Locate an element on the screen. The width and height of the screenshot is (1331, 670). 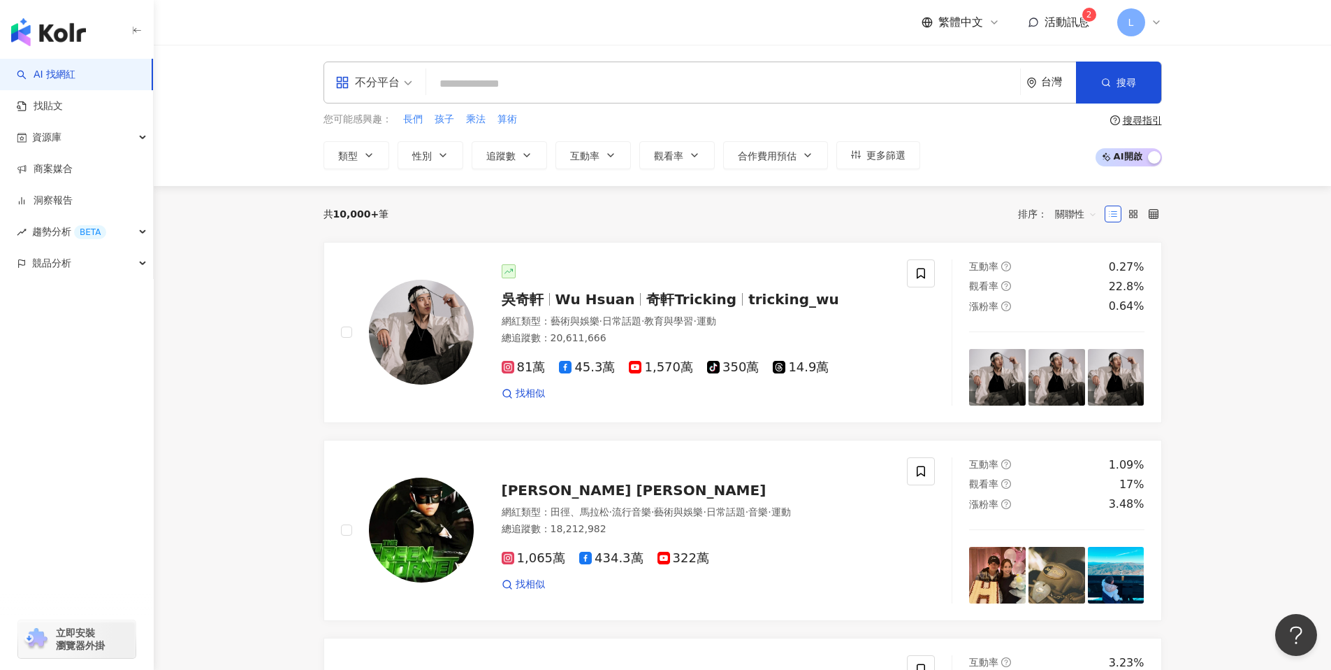
button: 追蹤數 is located at coordinates (510, 155).